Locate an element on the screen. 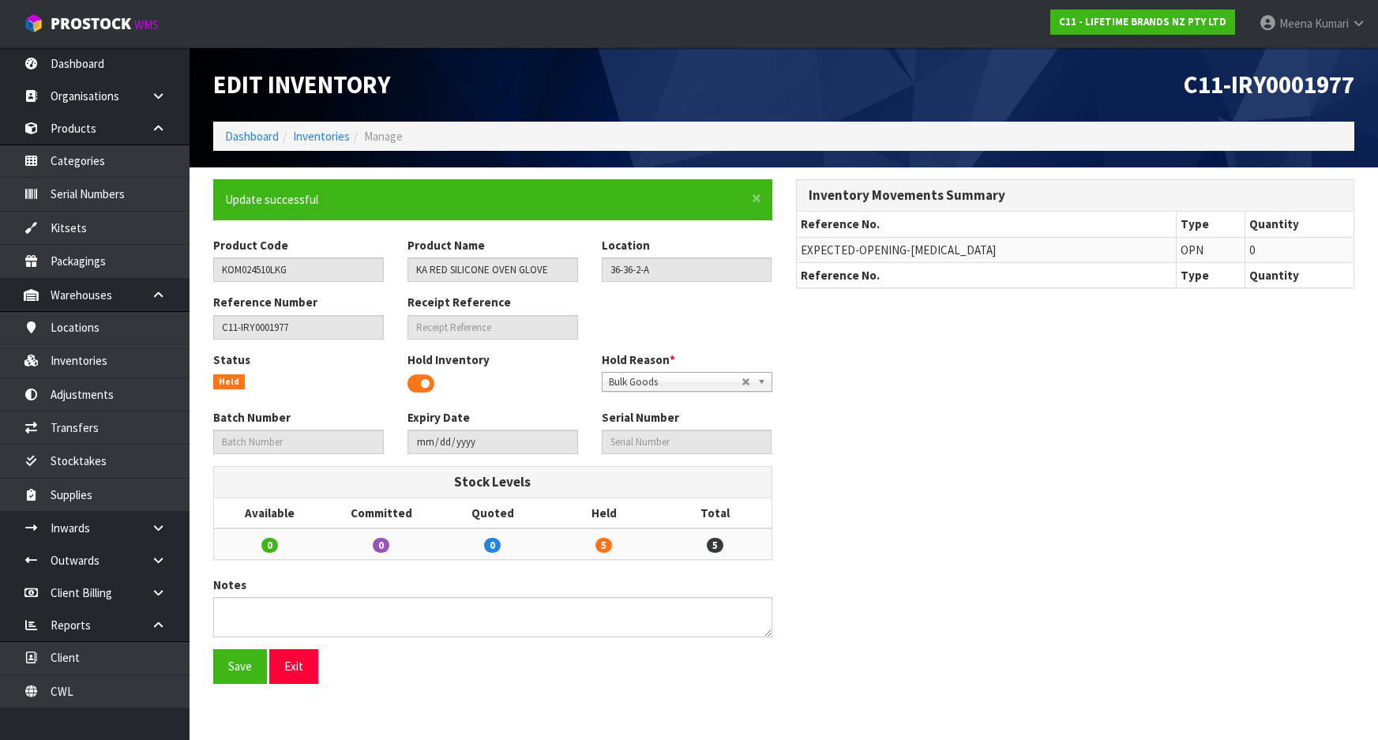 The image size is (1378, 740). label: Hold Reason is located at coordinates (638, 359).